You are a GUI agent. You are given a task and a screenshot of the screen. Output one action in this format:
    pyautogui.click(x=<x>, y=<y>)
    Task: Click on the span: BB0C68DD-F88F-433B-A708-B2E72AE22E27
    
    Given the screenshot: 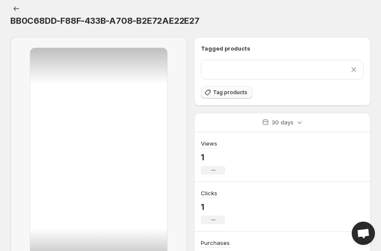 What is the action you would take?
    pyautogui.click(x=105, y=21)
    